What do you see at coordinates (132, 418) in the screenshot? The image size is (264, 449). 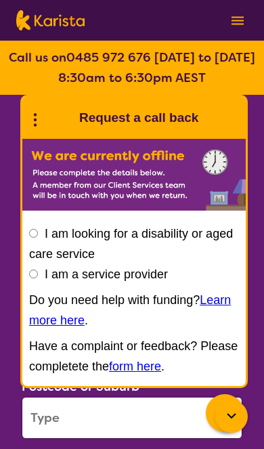 I see `input: Type` at bounding box center [132, 418].